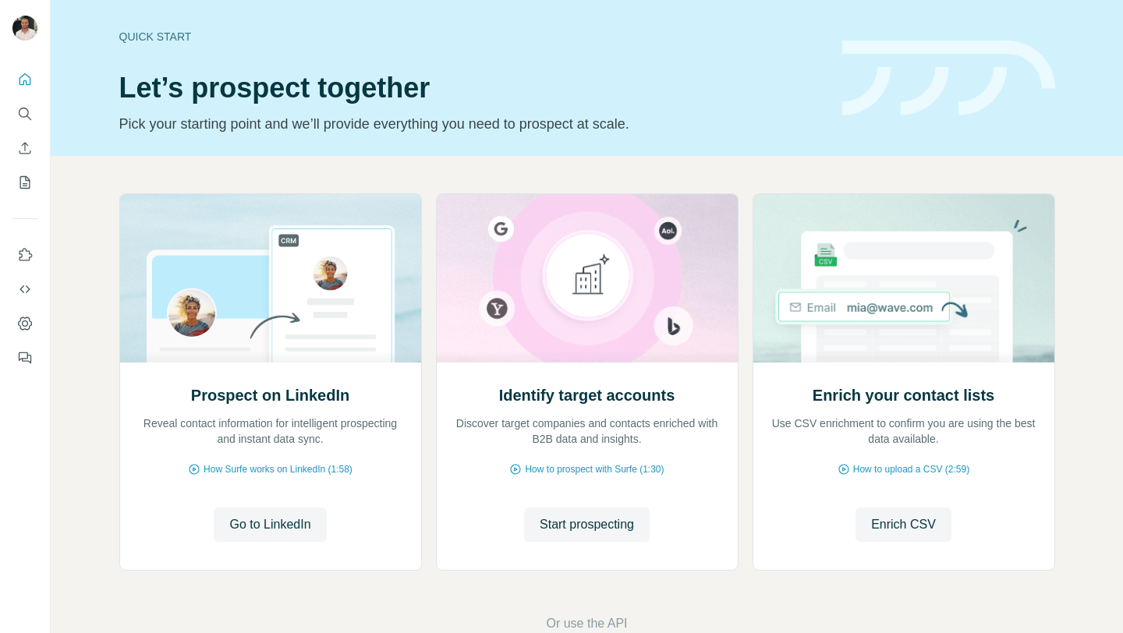 The height and width of the screenshot is (633, 1123). I want to click on h2: Prospect on LinkedIn, so click(270, 396).